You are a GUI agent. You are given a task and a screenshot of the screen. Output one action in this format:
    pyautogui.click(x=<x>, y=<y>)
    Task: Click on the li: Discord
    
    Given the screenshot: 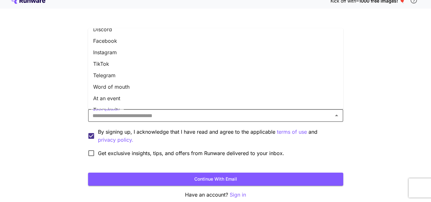 What is the action you would take?
    pyautogui.click(x=216, y=29)
    